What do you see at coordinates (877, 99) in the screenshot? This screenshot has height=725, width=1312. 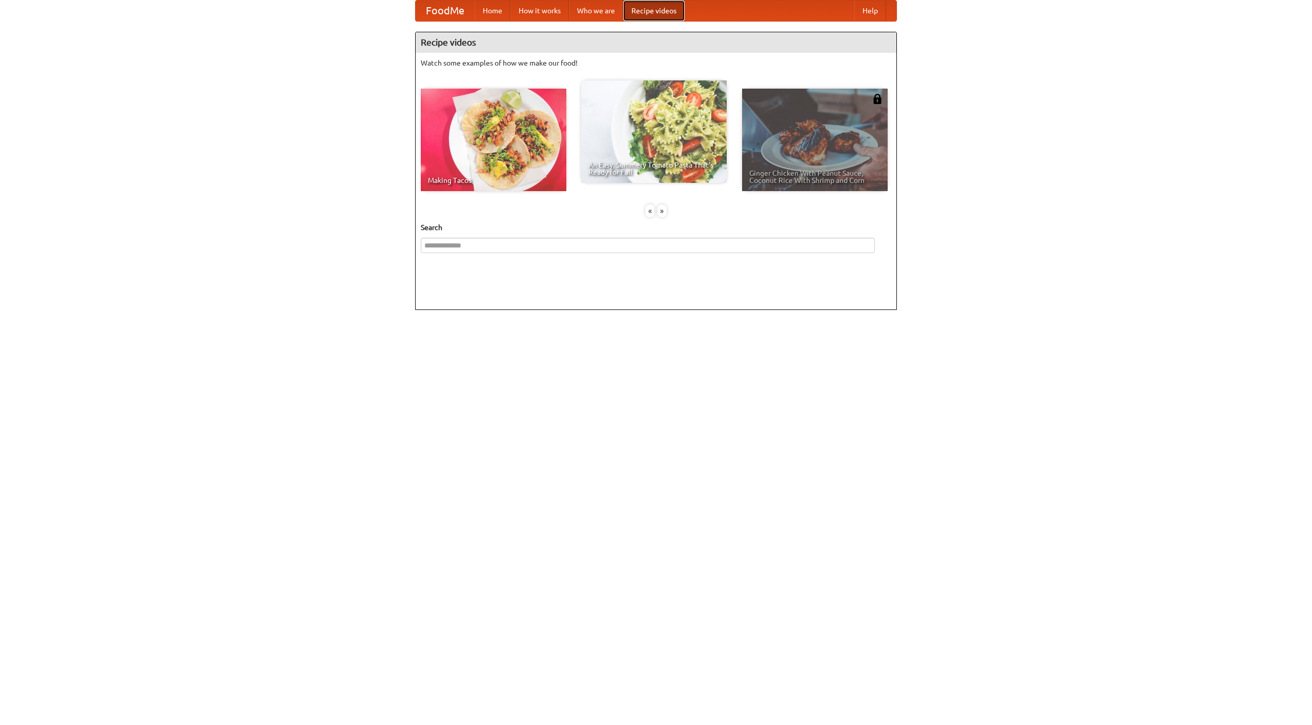 I see `img: 483408.png` at bounding box center [877, 99].